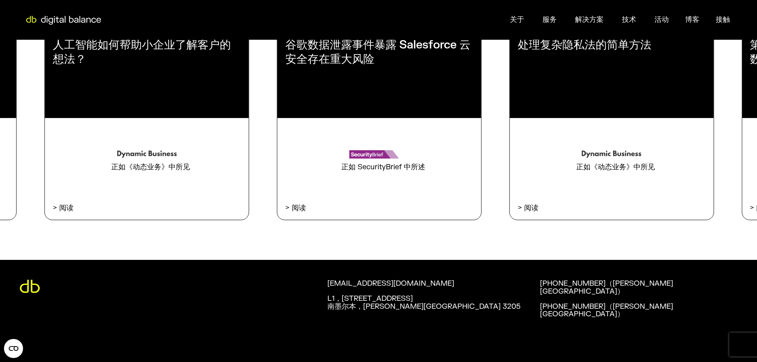 The height and width of the screenshot is (362, 757). What do you see at coordinates (589, 19) in the screenshot?
I see `font: 解决方案` at bounding box center [589, 19].